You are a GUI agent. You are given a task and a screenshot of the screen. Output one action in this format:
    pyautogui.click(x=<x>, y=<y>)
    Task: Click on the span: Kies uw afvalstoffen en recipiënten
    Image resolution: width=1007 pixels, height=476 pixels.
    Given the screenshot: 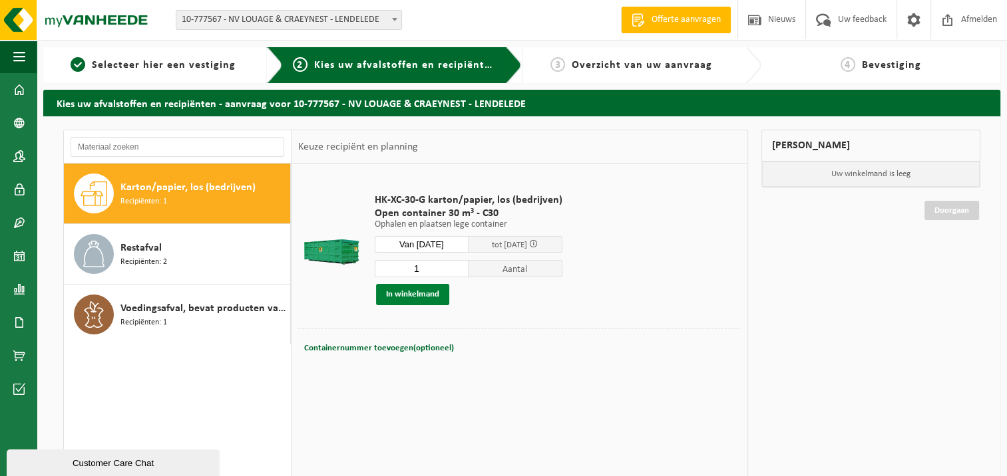 What is the action you would take?
    pyautogui.click(x=405, y=65)
    